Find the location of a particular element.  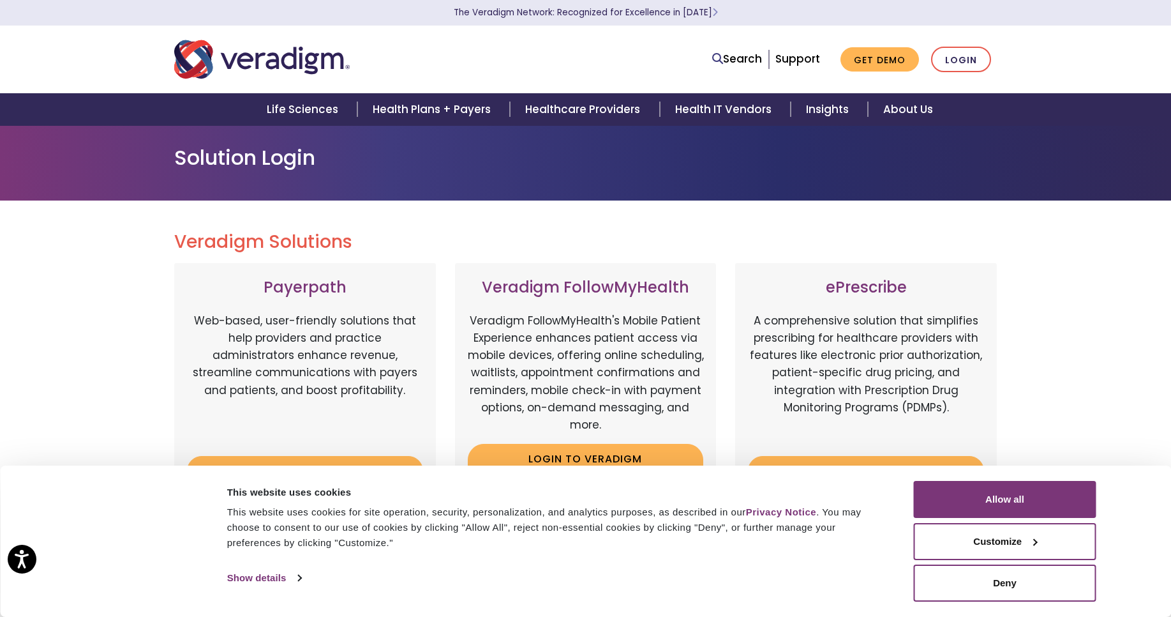

a: Login to Payerpath is located at coordinates (305, 470).